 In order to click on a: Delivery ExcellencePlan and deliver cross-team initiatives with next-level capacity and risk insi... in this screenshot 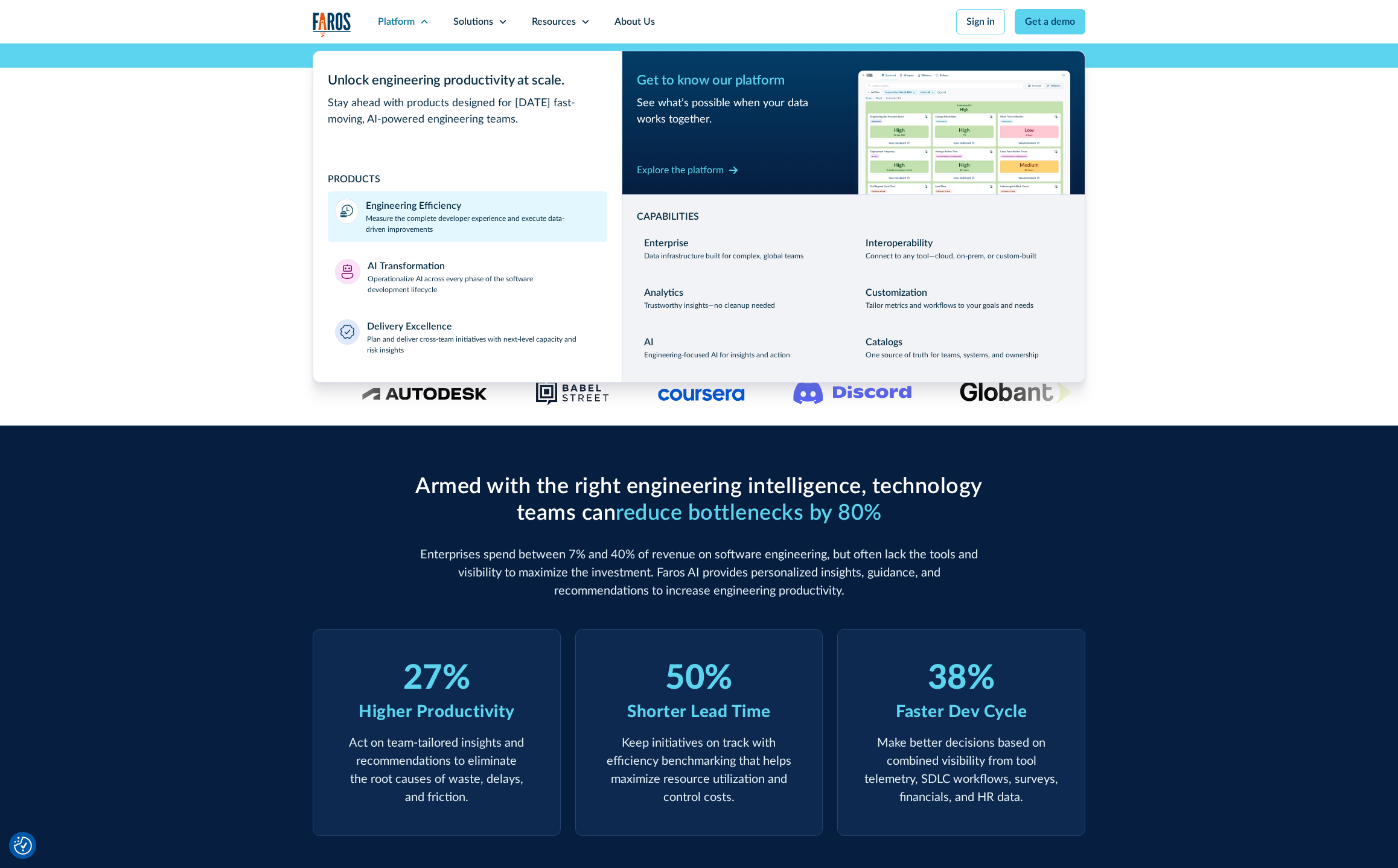, I will do `click(467, 337)`.